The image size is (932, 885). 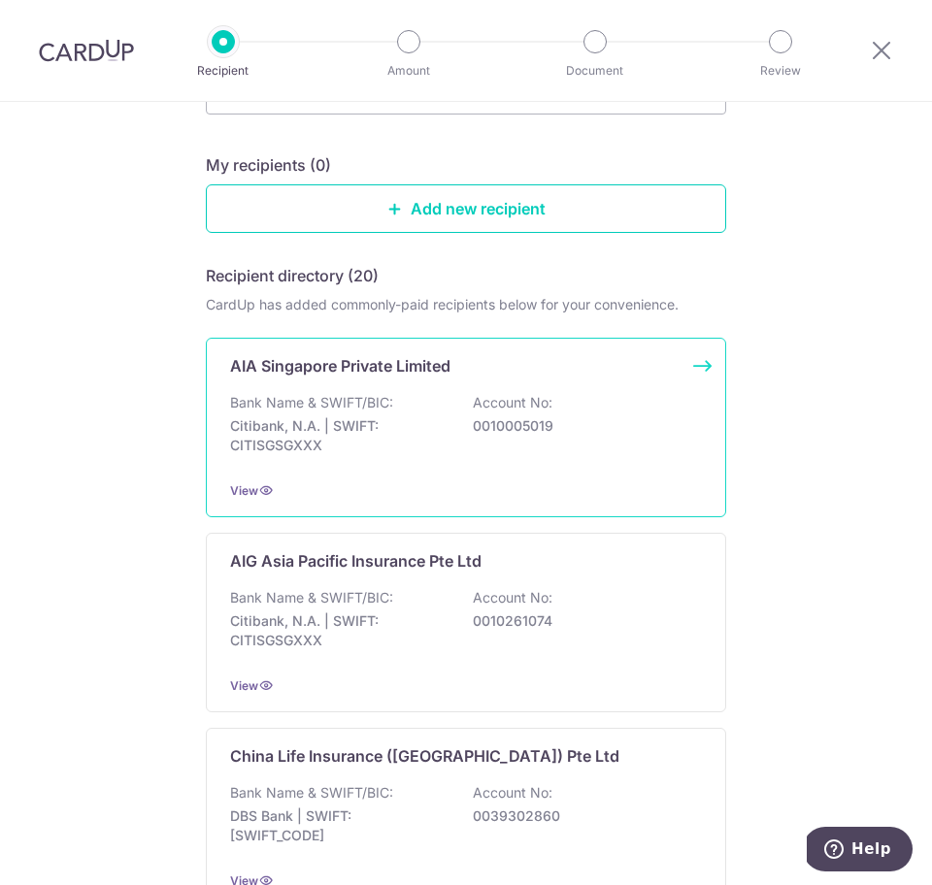 What do you see at coordinates (86, 50) in the screenshot?
I see `img: CardUp` at bounding box center [86, 50].